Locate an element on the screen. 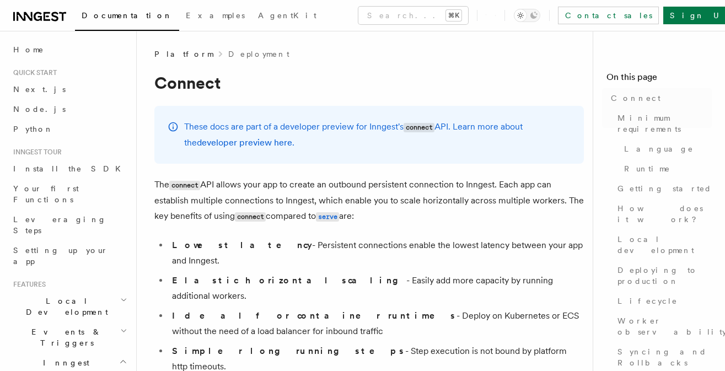 The width and height of the screenshot is (725, 371). span: Quick start is located at coordinates (33, 73).